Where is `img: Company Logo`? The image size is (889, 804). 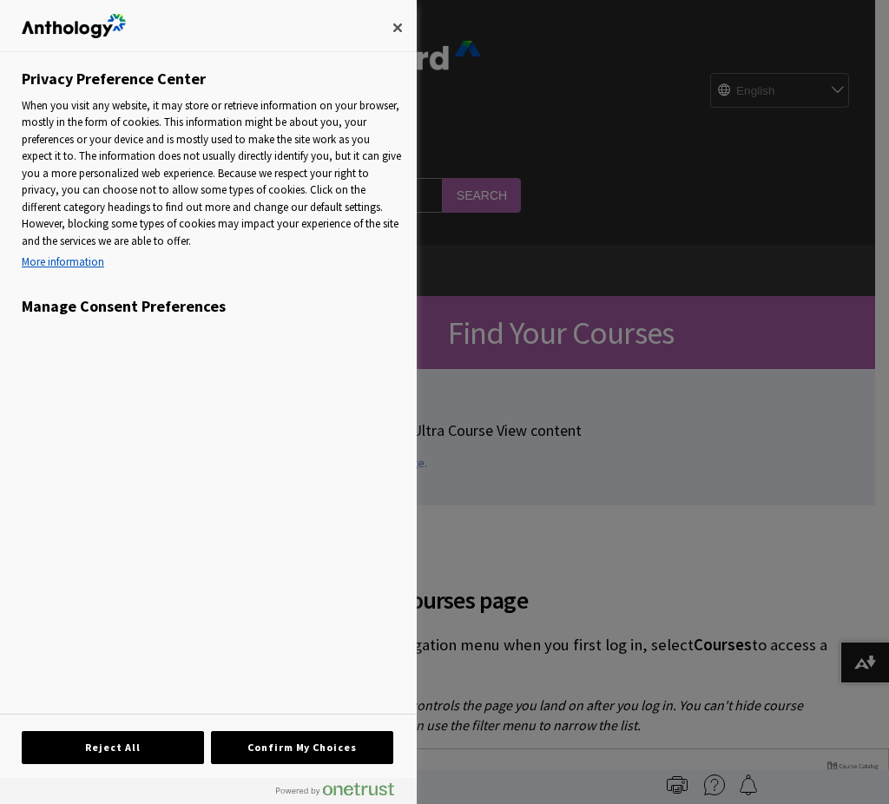 img: Company Logo is located at coordinates (74, 26).